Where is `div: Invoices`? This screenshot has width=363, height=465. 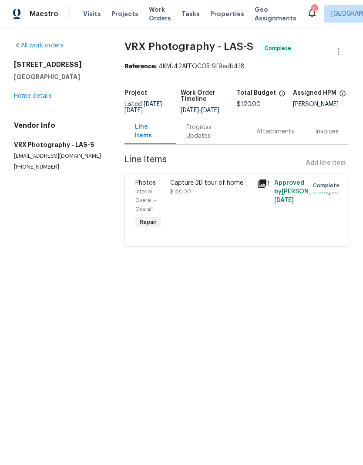 div: Invoices is located at coordinates (326, 132).